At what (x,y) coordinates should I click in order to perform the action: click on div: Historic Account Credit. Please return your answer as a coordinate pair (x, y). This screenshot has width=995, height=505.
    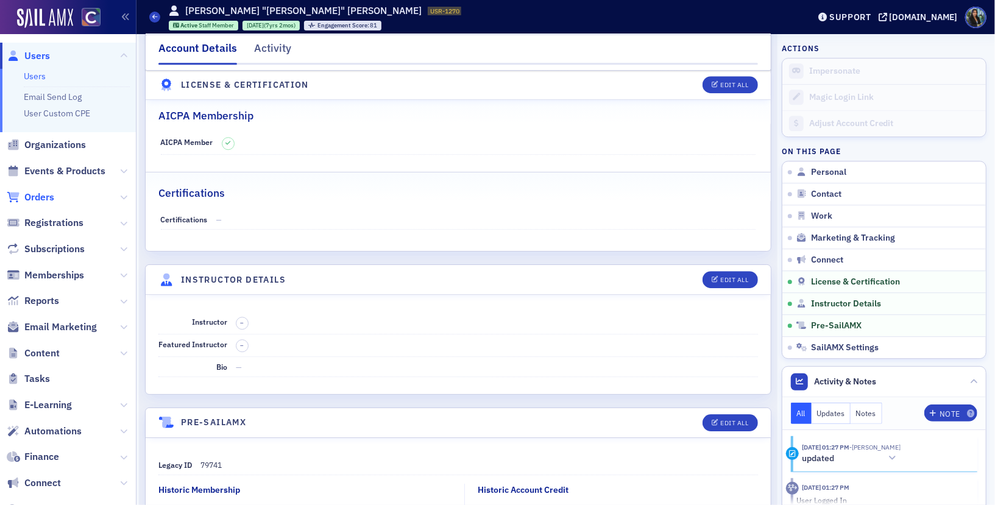
    Looking at the image, I should click on (523, 490).